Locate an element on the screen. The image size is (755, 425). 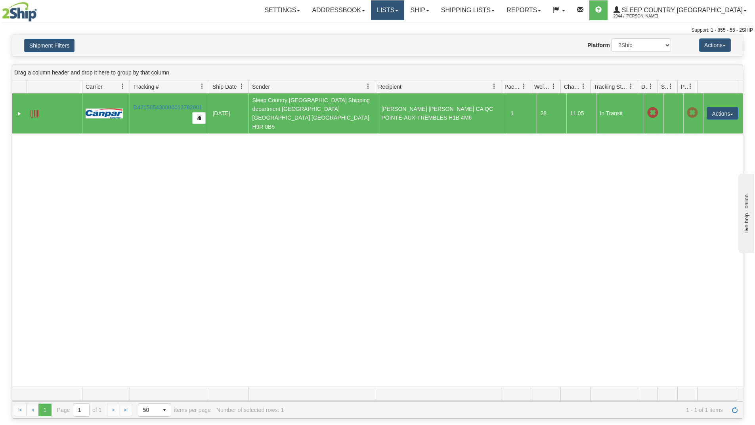
td: 1 is located at coordinates (522, 113).